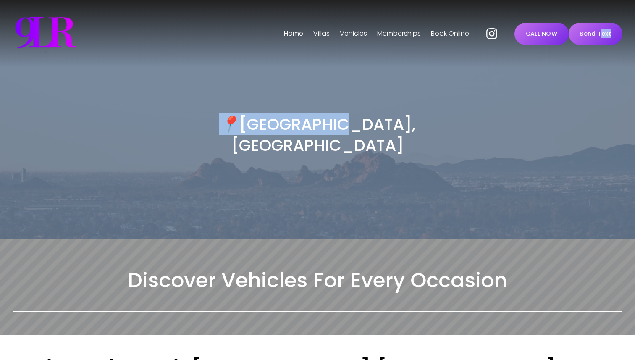 The image size is (635, 360). What do you see at coordinates (449, 34) in the screenshot?
I see `a: Book Online` at bounding box center [449, 34].